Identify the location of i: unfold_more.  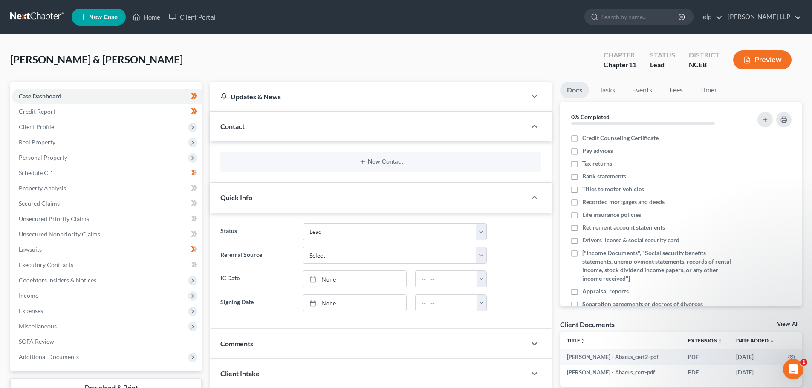
(583, 341).